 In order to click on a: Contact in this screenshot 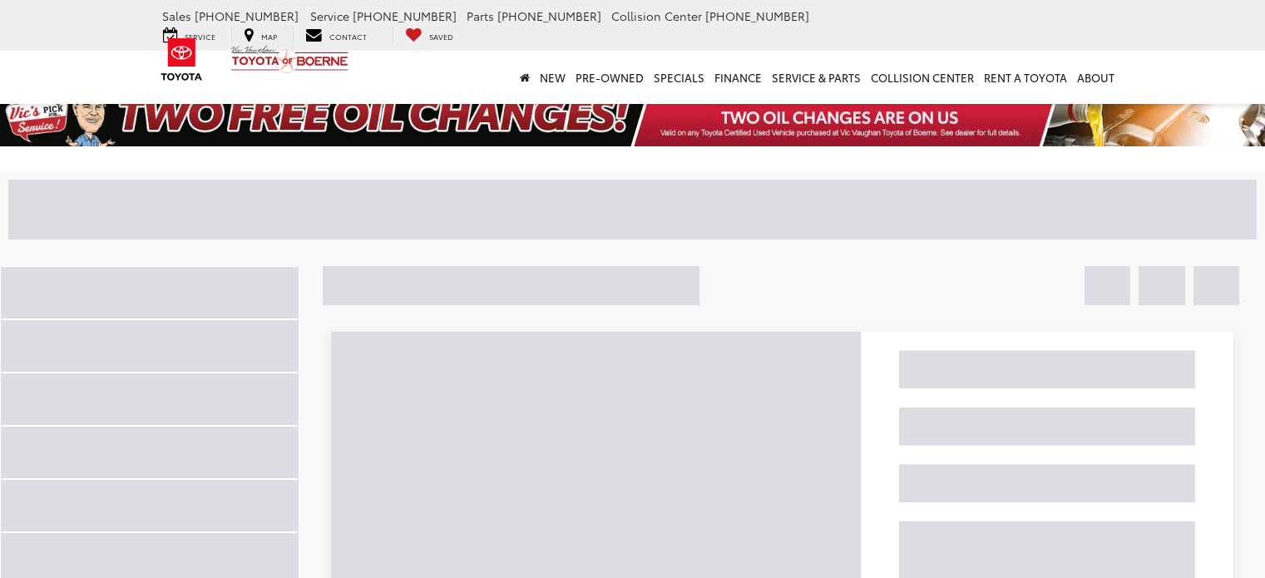, I will do `click(336, 36)`.